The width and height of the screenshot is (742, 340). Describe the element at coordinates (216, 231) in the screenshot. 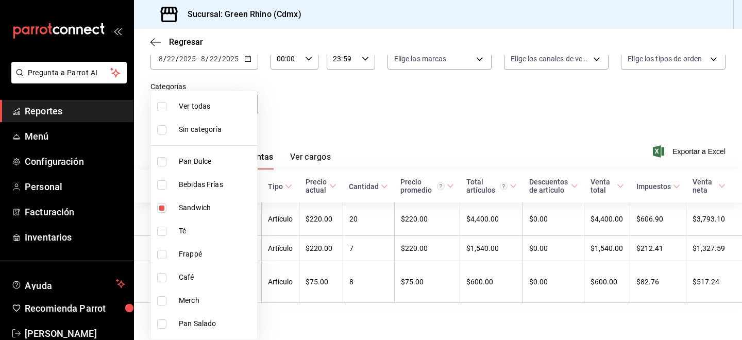

I see `span: Té` at that location.